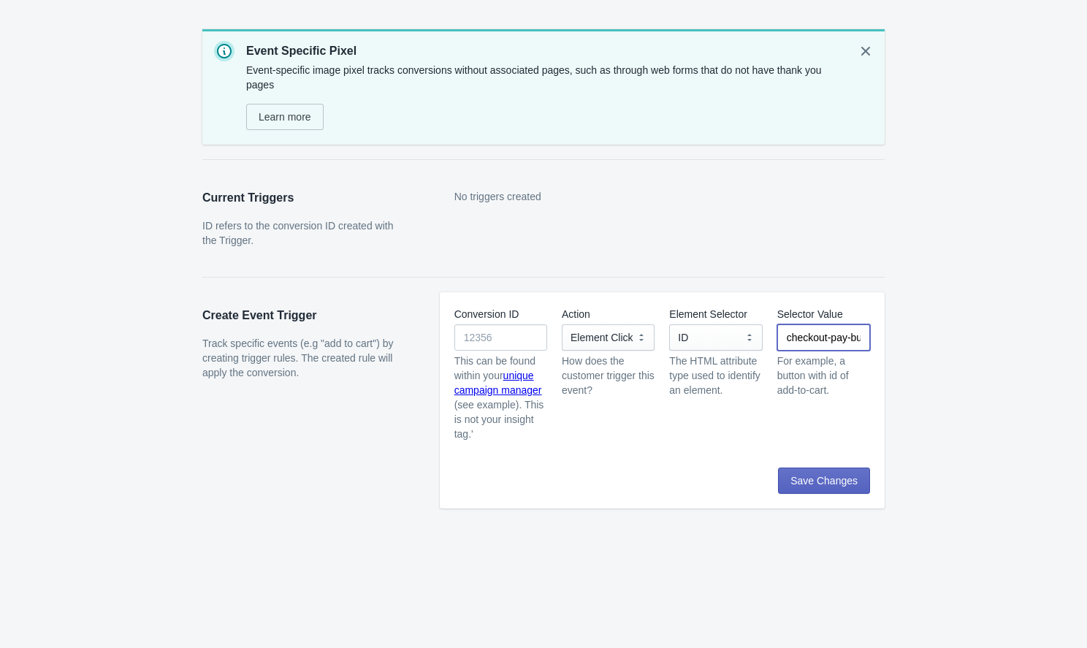 This screenshot has width=1087, height=648. Describe the element at coordinates (500, 397) in the screenshot. I see `p: This can be found within your (see example). This is not your insight tag.'` at that location.